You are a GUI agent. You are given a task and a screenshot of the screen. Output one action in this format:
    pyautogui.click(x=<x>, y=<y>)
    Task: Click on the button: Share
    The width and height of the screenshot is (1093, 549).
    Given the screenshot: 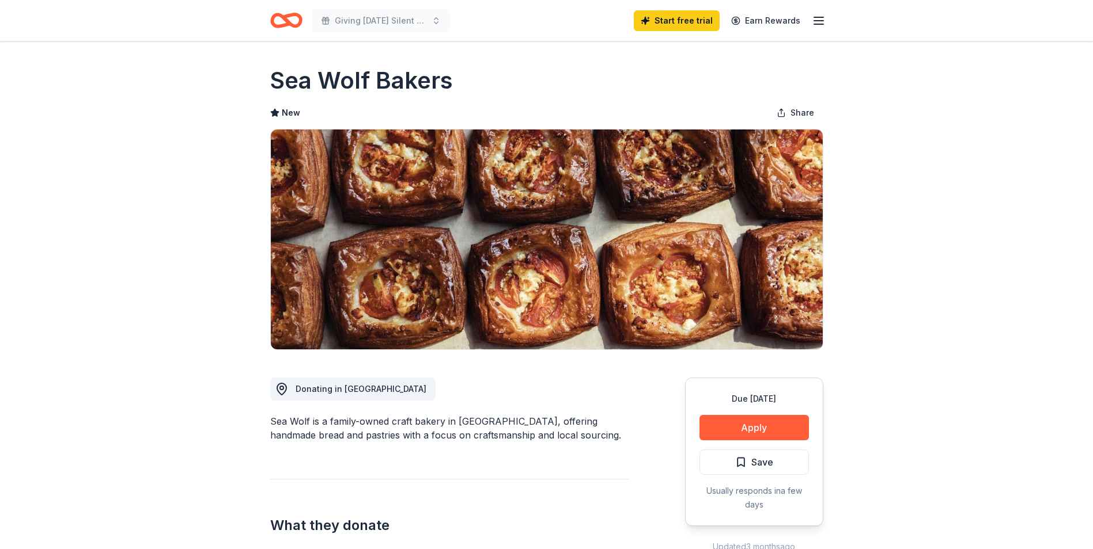 What is the action you would take?
    pyautogui.click(x=795, y=113)
    